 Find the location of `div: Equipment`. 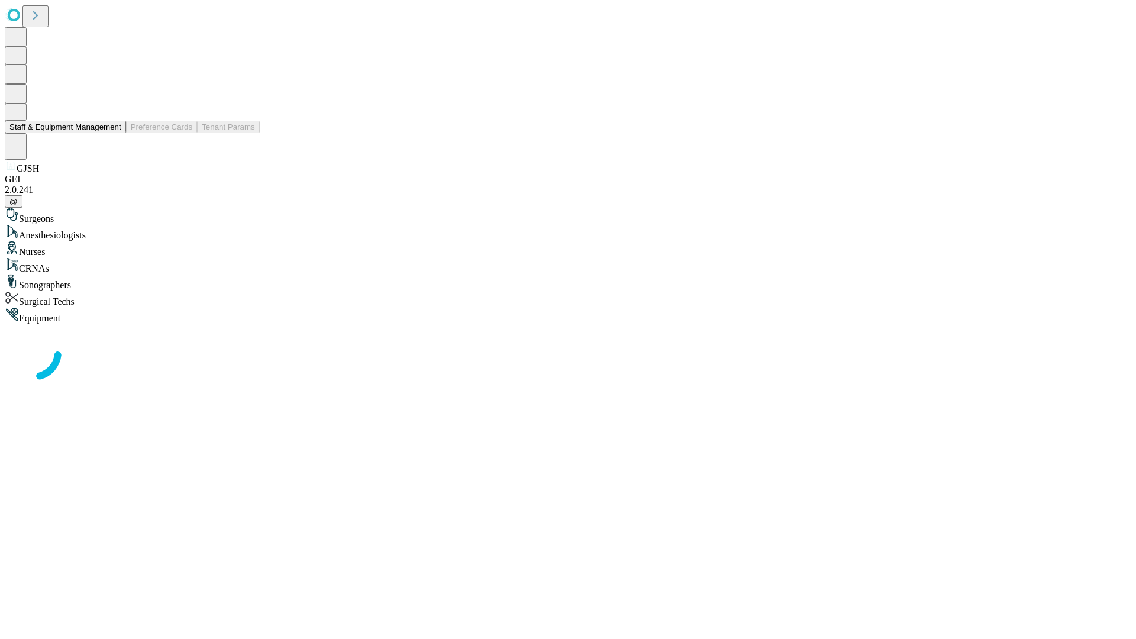

div: Equipment is located at coordinates (568, 315).